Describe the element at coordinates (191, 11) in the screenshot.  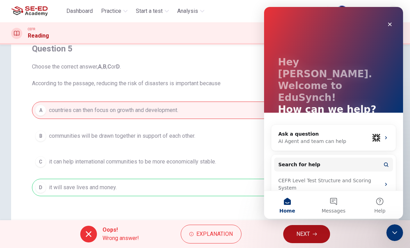
I see `button: Analysis` at that location.